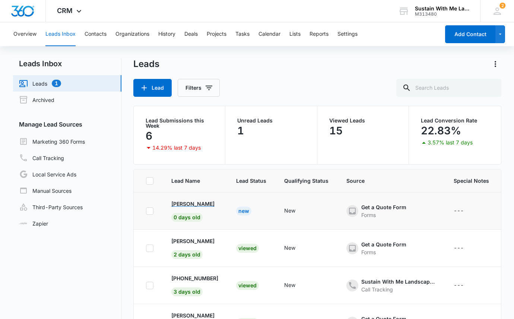 The width and height of the screenshot is (514, 319). I want to click on button: Add Contact, so click(470, 34).